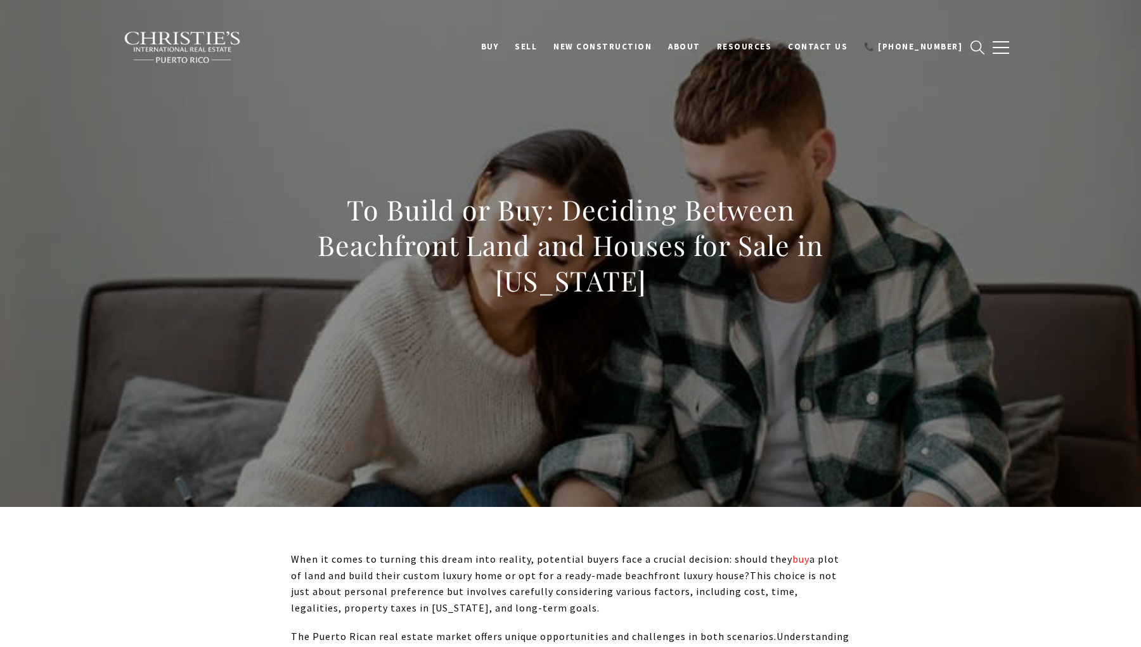 The image size is (1141, 647). Describe the element at coordinates (684, 47) in the screenshot. I see `a: About` at that location.